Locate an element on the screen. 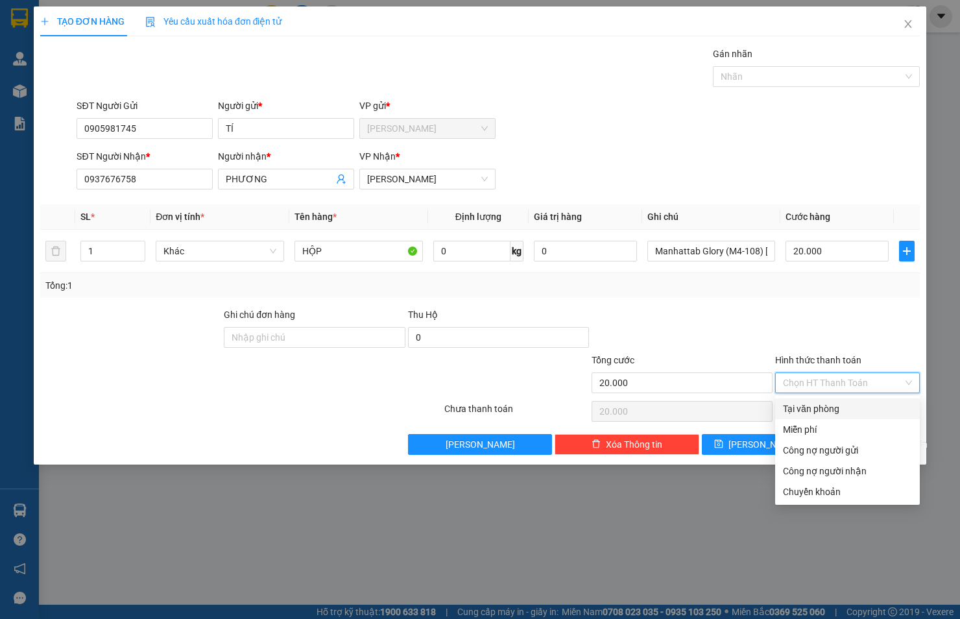  div: Công nợ người gửi is located at coordinates (847, 450).